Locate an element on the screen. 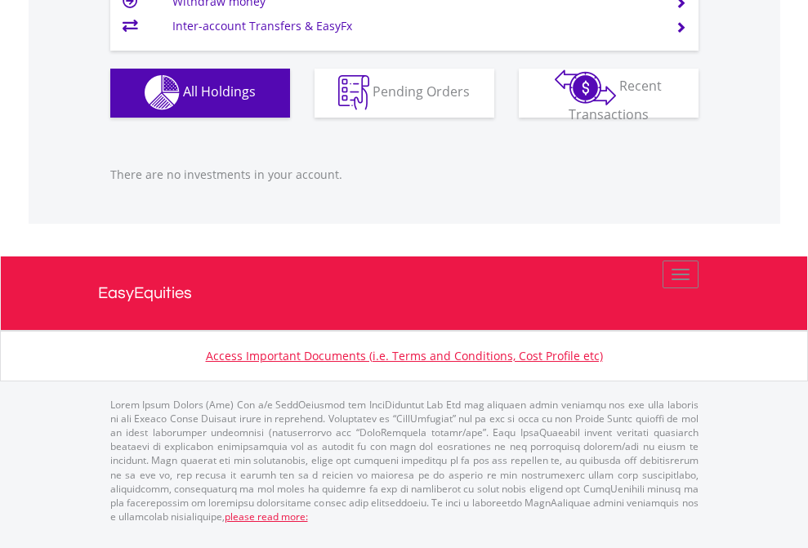 The image size is (808, 548). button: Pending Orders is located at coordinates (404, 93).